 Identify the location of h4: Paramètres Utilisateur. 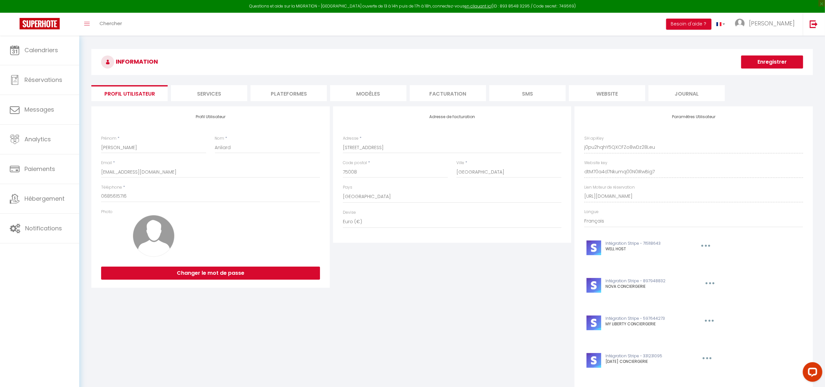
(694, 117).